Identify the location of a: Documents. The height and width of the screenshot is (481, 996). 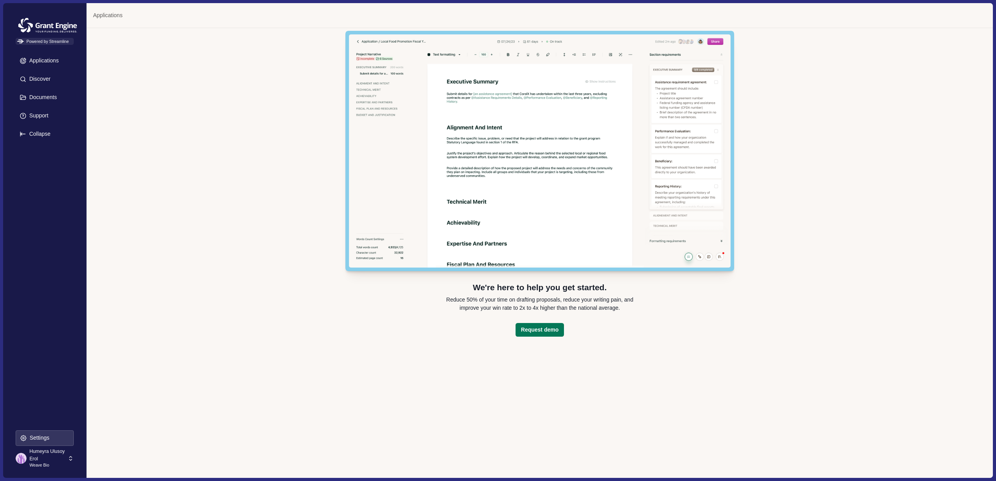
(44, 98).